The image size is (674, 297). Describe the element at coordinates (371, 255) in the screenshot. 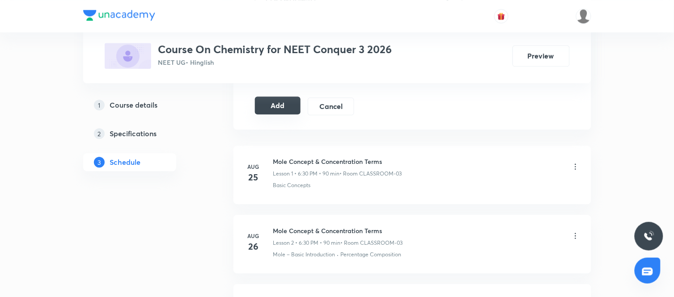

I see `p: Percentage Composition` at that location.